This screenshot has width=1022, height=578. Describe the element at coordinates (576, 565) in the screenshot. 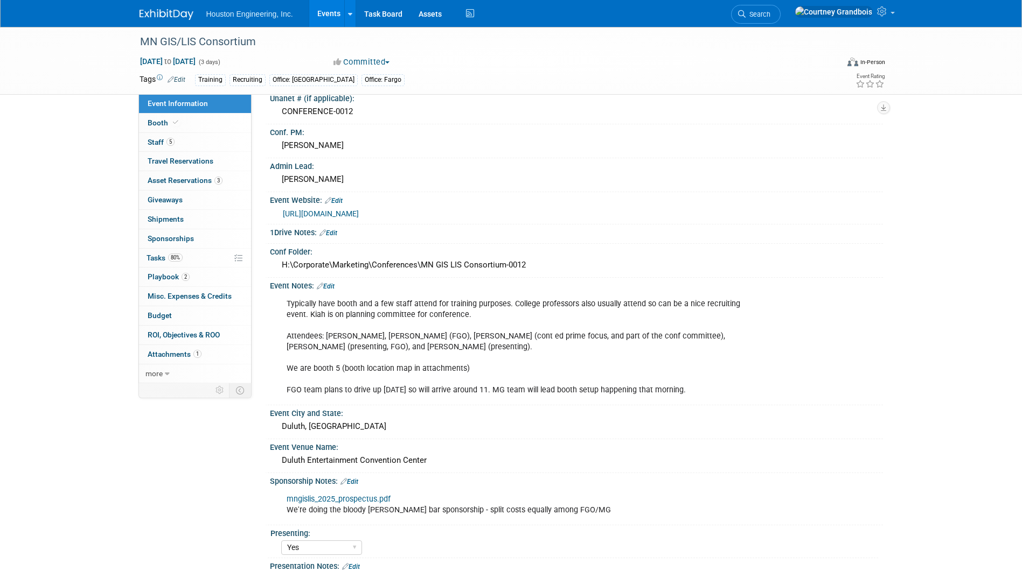

I see `div: Presentation Notes:` at that location.